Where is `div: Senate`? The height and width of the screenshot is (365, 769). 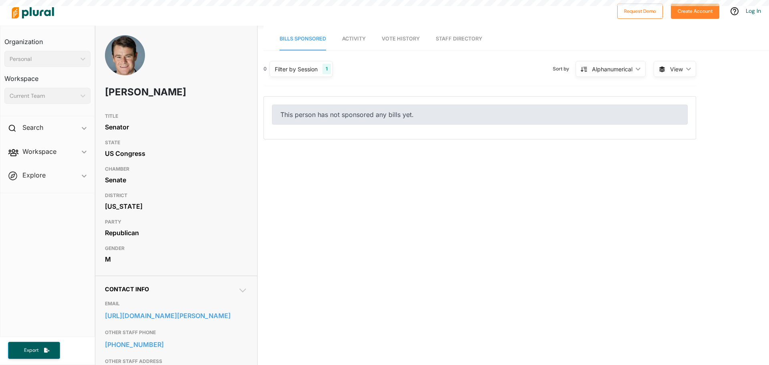 div: Senate is located at coordinates (176, 180).